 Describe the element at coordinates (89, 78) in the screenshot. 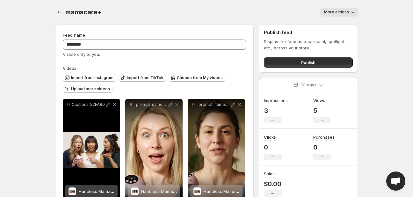

I see `button: Import from Instagram` at that location.